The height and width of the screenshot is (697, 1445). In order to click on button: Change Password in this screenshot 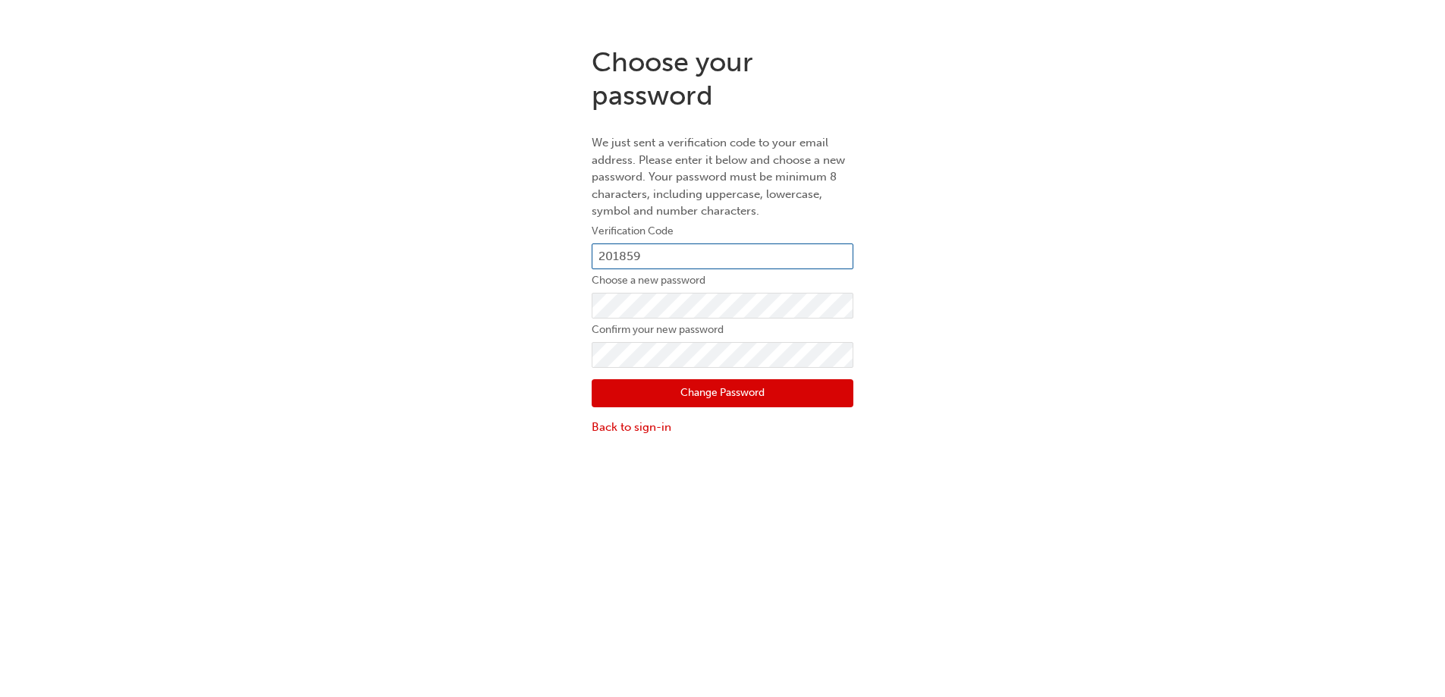, I will do `click(722, 394)`.